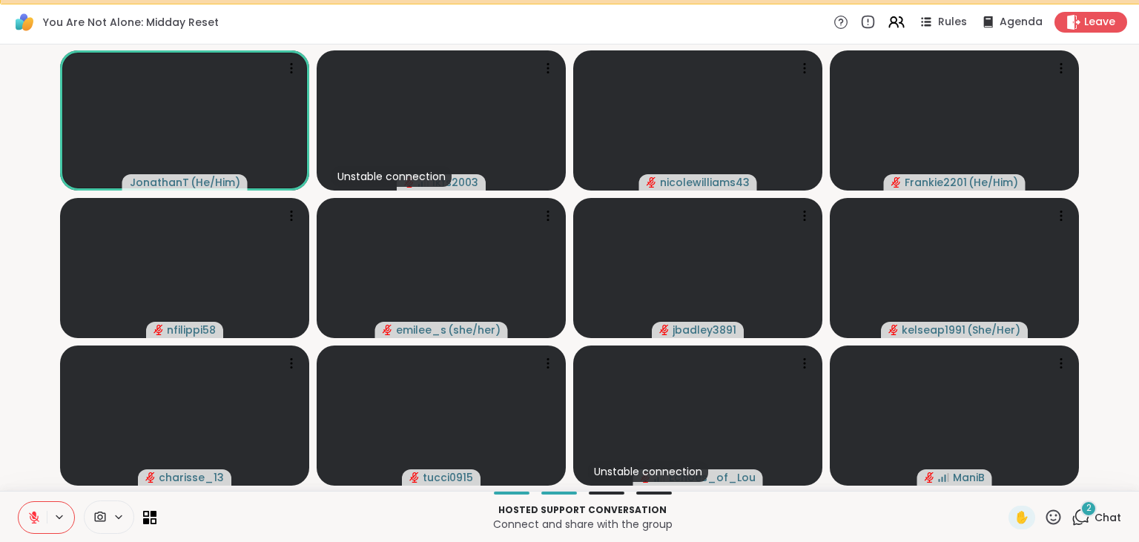 The image size is (1139, 542). What do you see at coordinates (455, 182) in the screenshot?
I see `span: lkfs2003` at bounding box center [455, 182].